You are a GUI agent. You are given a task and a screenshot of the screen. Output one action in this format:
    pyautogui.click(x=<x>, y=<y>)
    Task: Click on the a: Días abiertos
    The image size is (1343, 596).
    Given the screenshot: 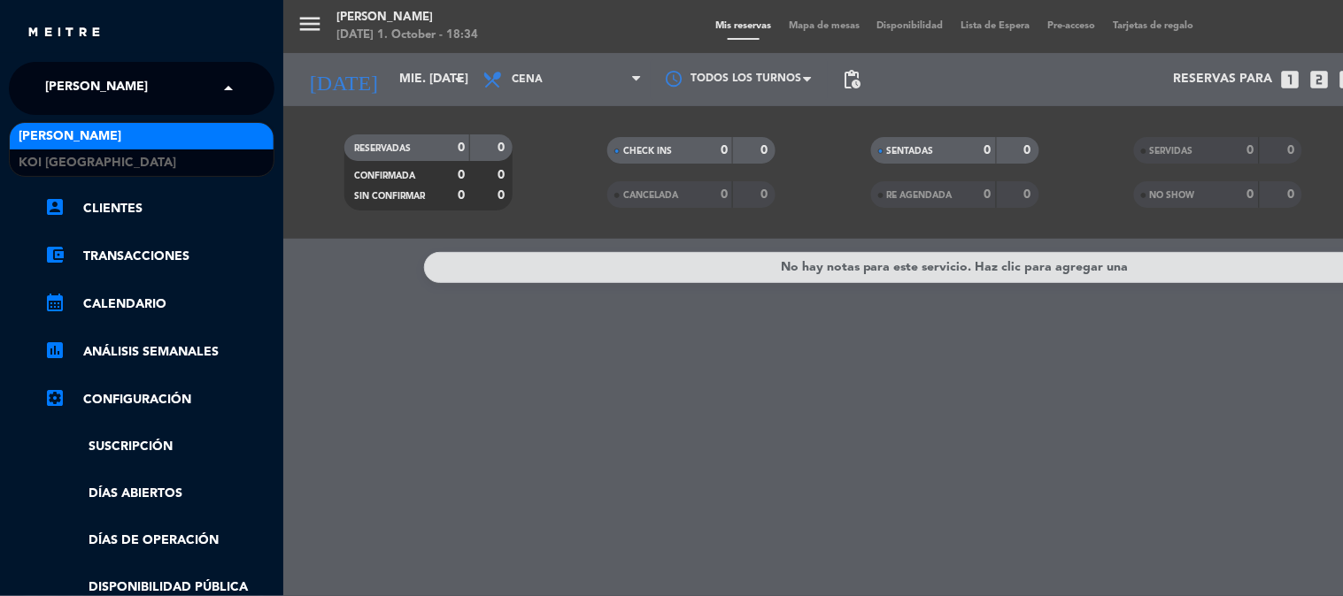 What is the action you would take?
    pyautogui.click(x=159, y=494)
    